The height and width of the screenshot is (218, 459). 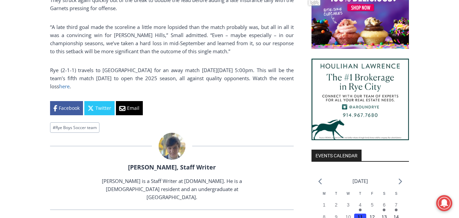 I want to click on button: 5, so click(x=373, y=207).